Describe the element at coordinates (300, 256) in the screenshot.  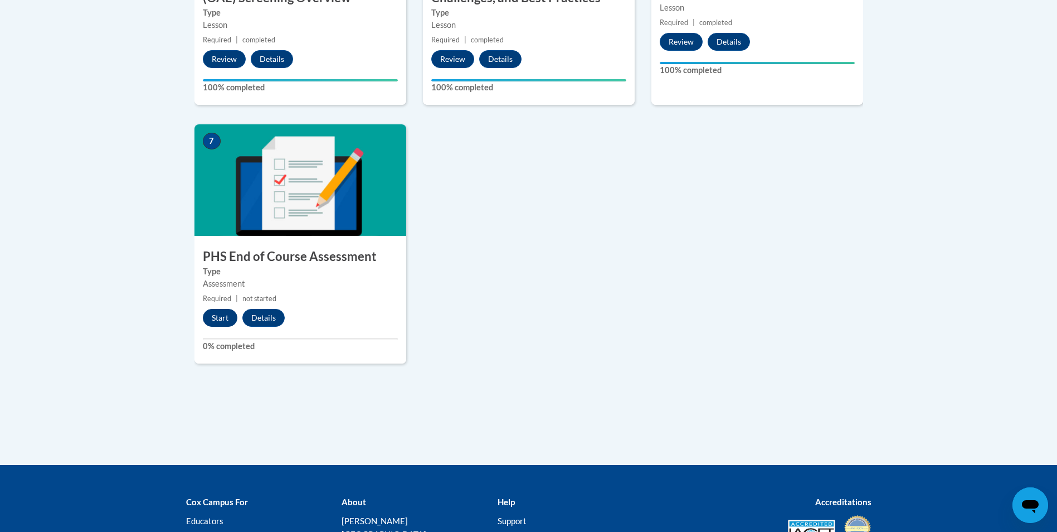
I see `h3: PHS End of Course Assessment` at that location.